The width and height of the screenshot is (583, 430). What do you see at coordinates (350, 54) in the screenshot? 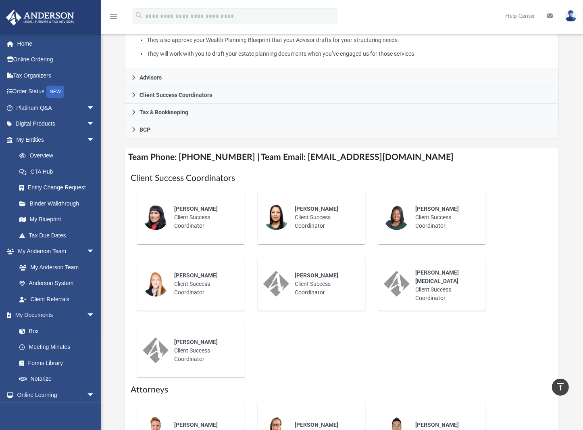
I see `li: They will work with you to draft your estate planning documents when you’ve engaged us for those ...` at bounding box center [350, 54].